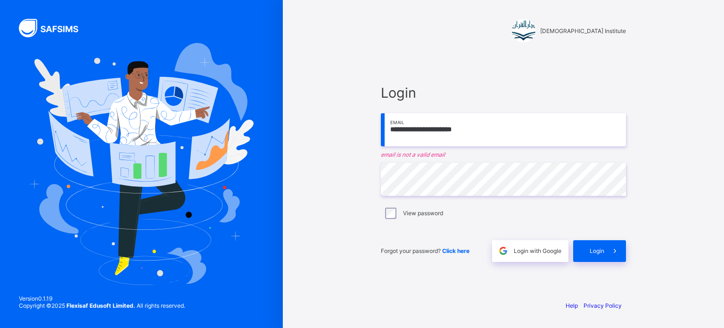  Describe the element at coordinates (141, 164) in the screenshot. I see `img: Hero Image` at that location.